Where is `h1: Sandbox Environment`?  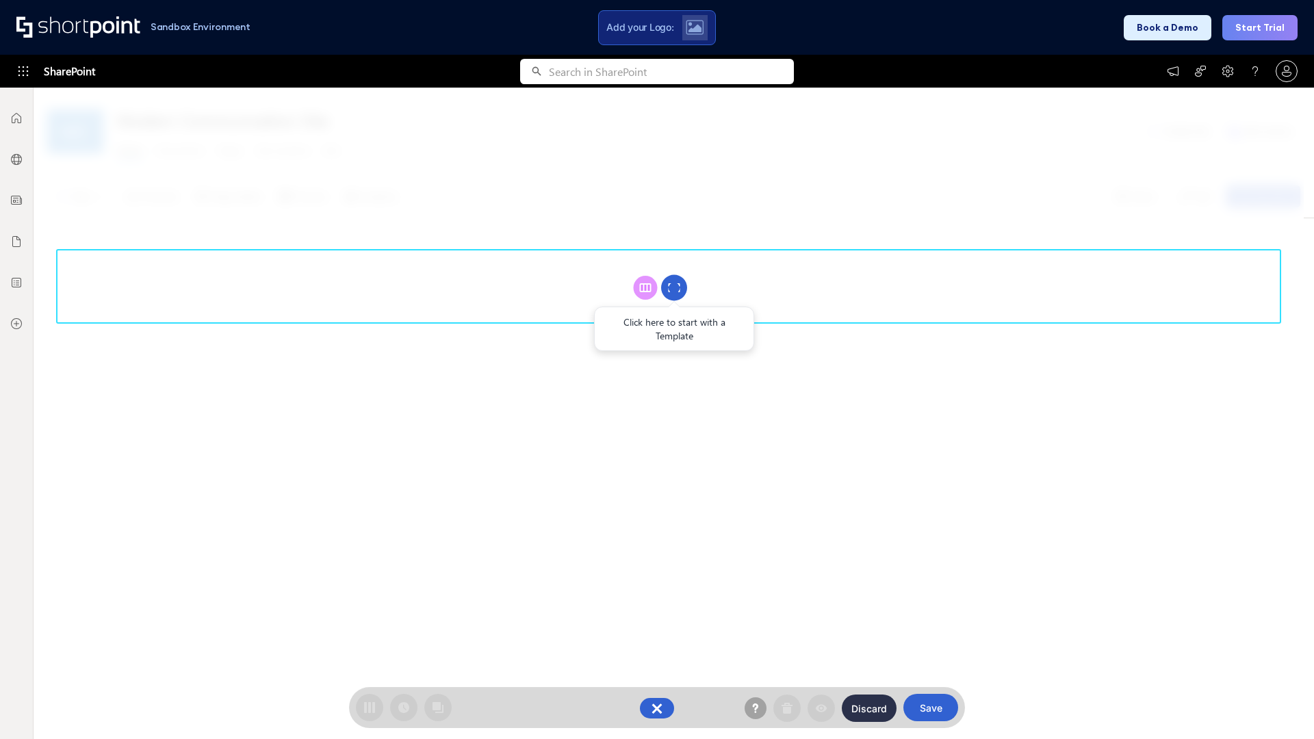
h1: Sandbox Environment is located at coordinates (201, 27).